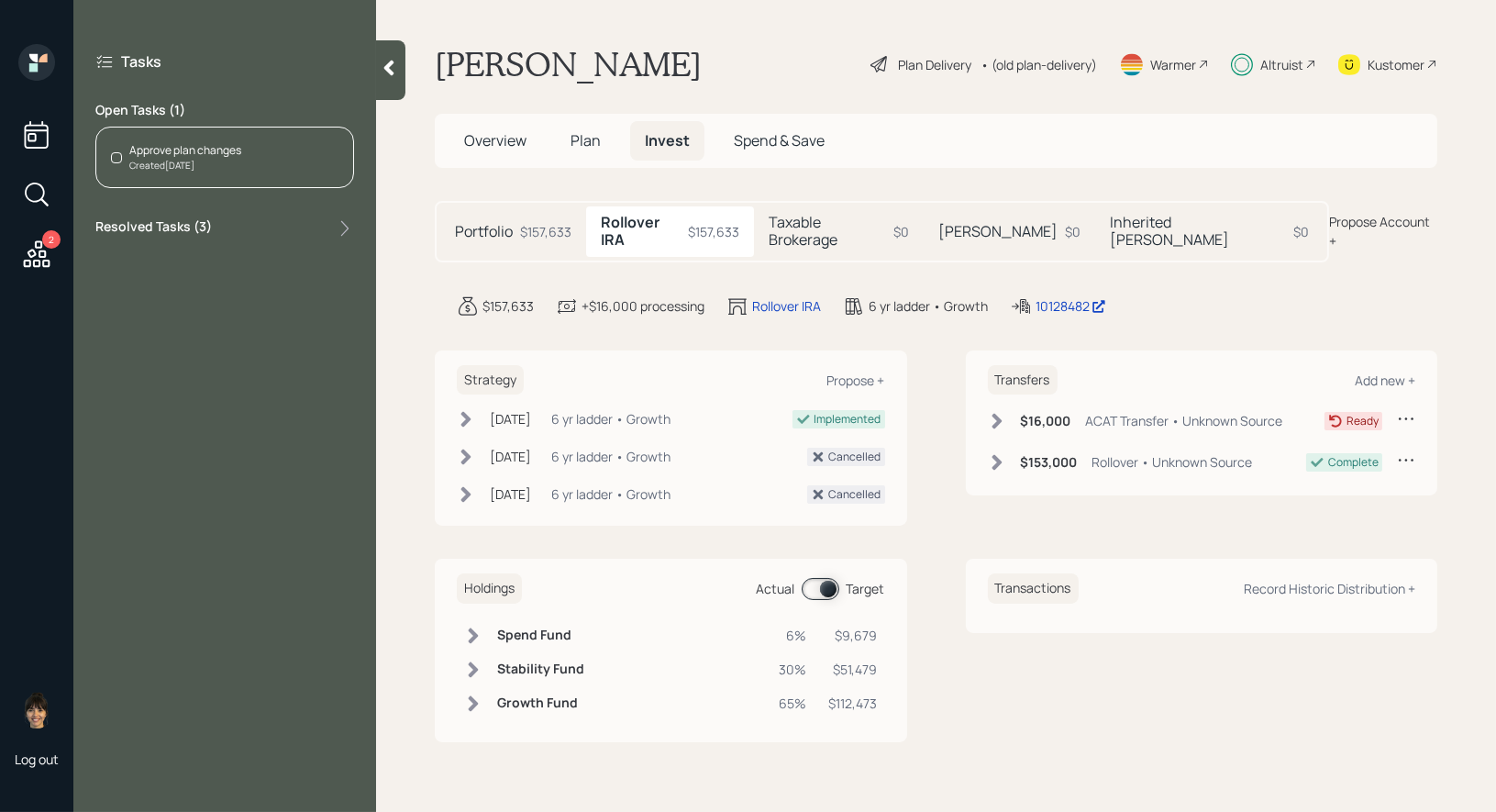  Describe the element at coordinates (853, 634) in the screenshot. I see `div: $9,679` at that location.